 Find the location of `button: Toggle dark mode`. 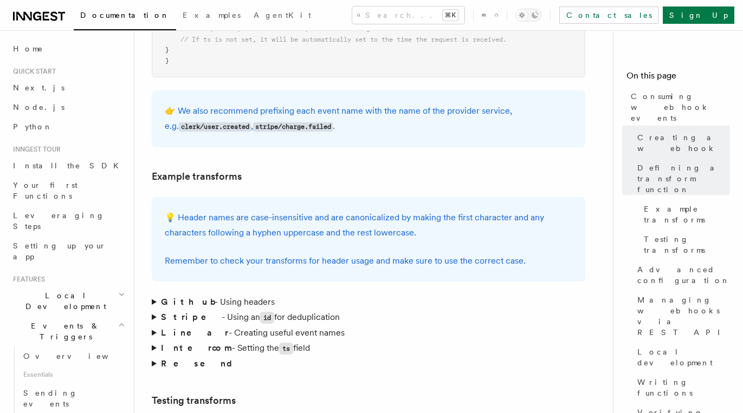

button: Toggle dark mode is located at coordinates (528, 15).